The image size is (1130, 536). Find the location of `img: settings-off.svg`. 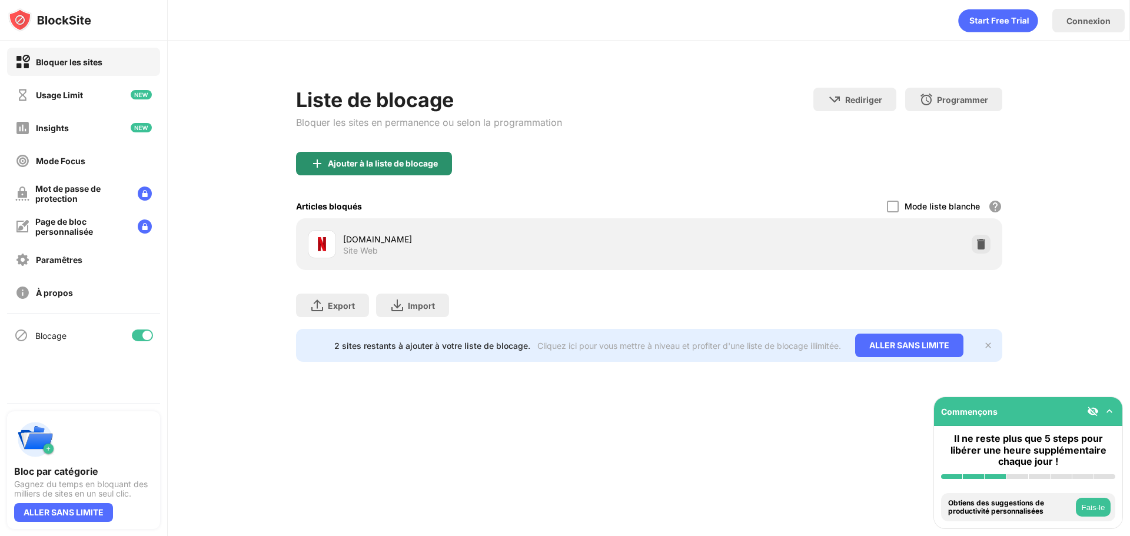

img: settings-off.svg is located at coordinates (22, 260).